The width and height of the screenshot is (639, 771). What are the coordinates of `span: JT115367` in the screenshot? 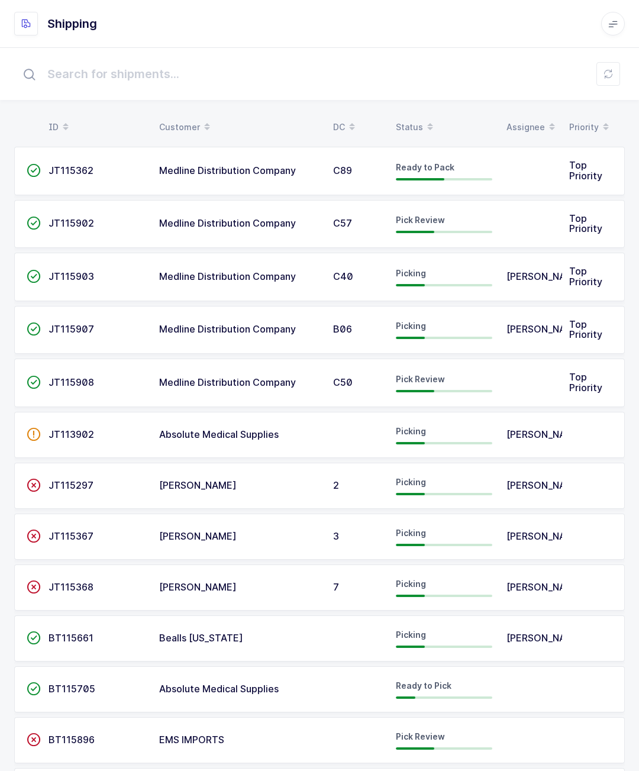 It's located at (71, 536).